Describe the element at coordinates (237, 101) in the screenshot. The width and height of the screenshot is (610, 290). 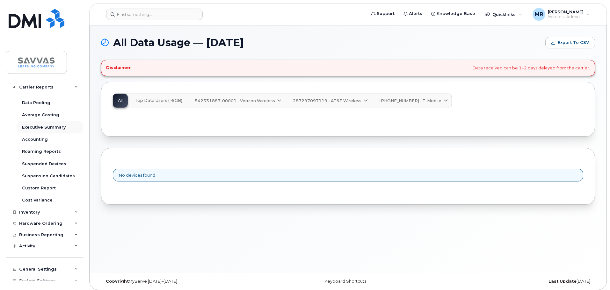
I see `a: 542331887-00001 - Verizon Wireless` at that location.